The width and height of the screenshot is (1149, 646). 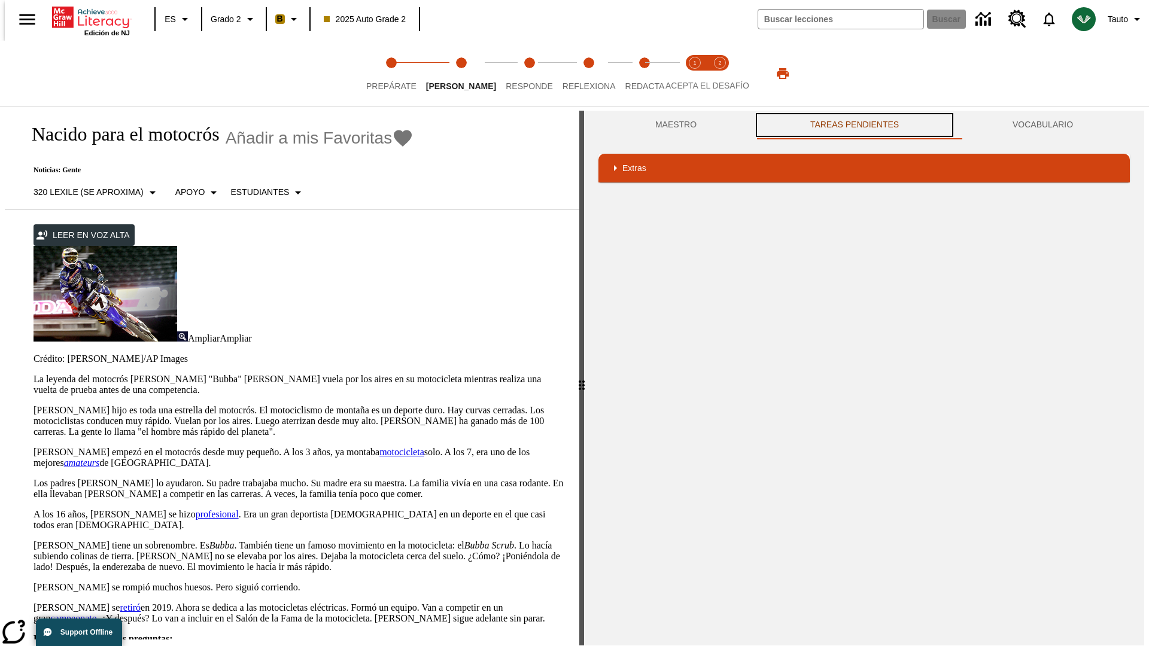 I want to click on h1: Nacido para el motocrós, so click(x=119, y=134).